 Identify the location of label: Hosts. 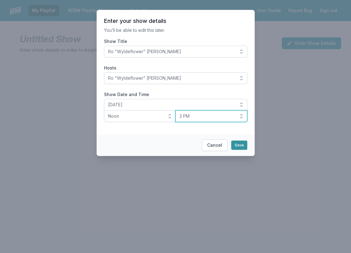
(176, 68).